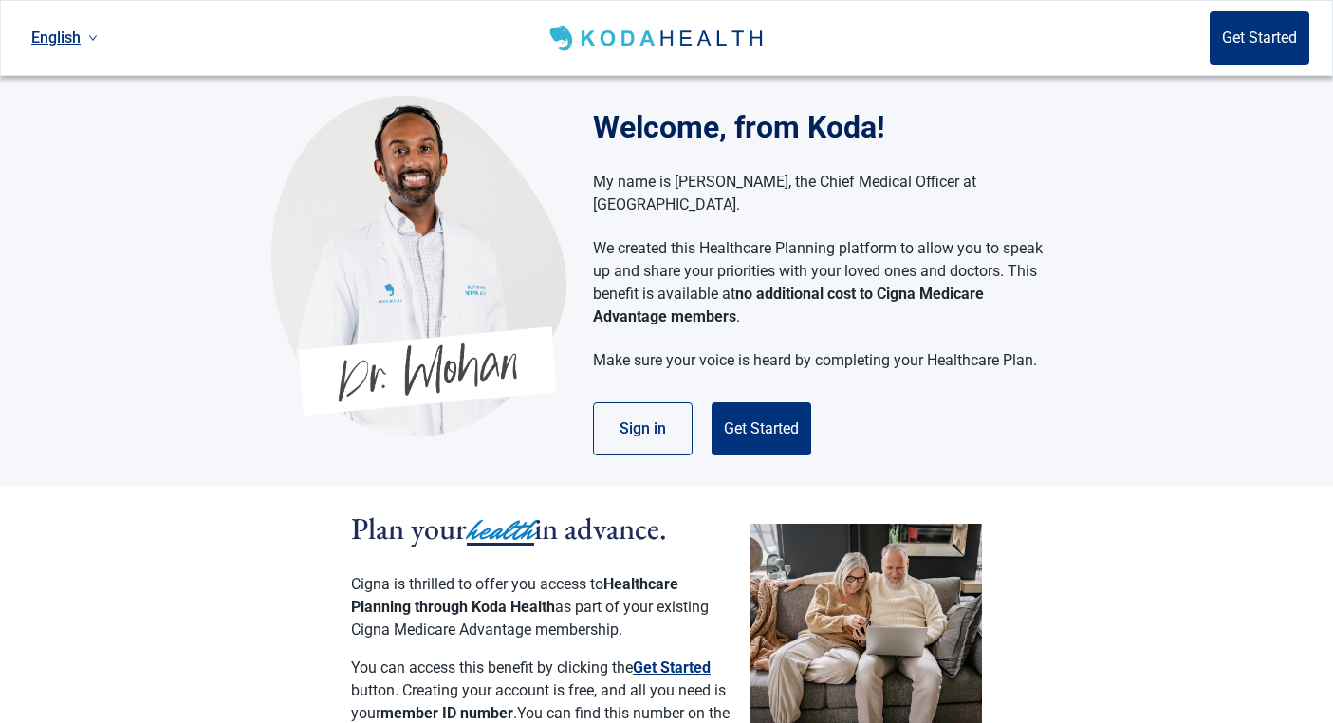  What do you see at coordinates (409, 528) in the screenshot?
I see `span: Plan your` at bounding box center [409, 528].